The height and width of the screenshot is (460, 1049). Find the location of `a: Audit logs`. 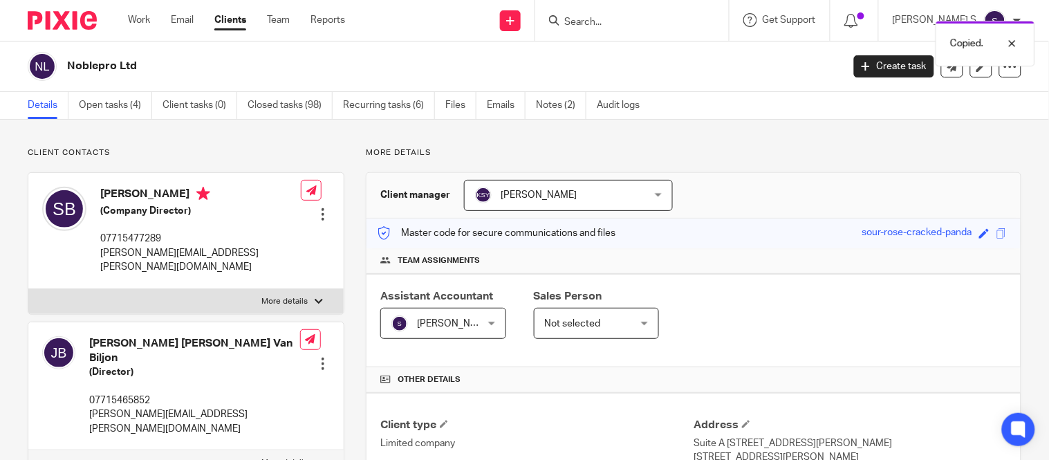

a: Audit logs is located at coordinates (623, 105).